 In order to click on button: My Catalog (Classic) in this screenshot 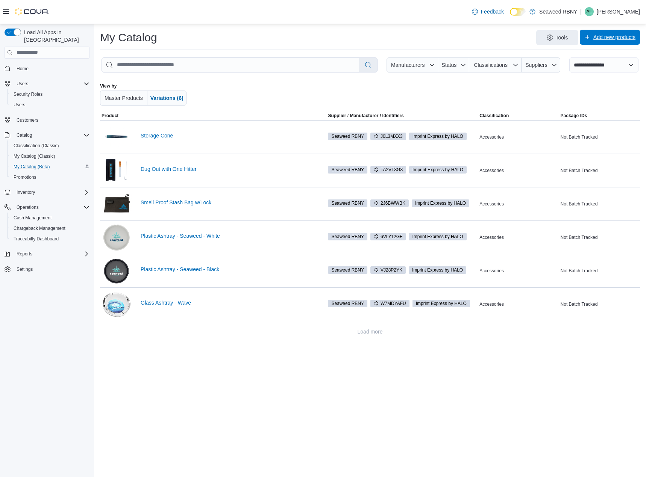, I will do `click(50, 156)`.